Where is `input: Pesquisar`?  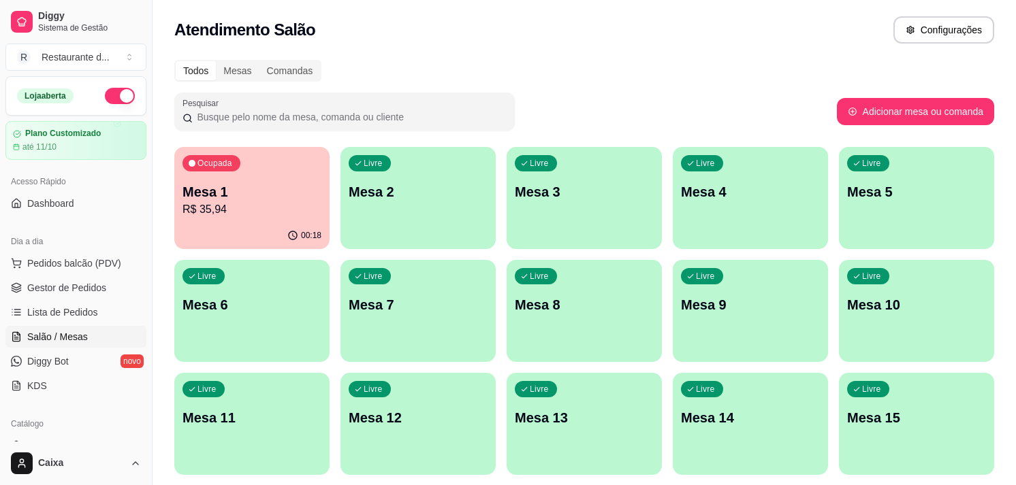 input: Pesquisar is located at coordinates (349, 117).